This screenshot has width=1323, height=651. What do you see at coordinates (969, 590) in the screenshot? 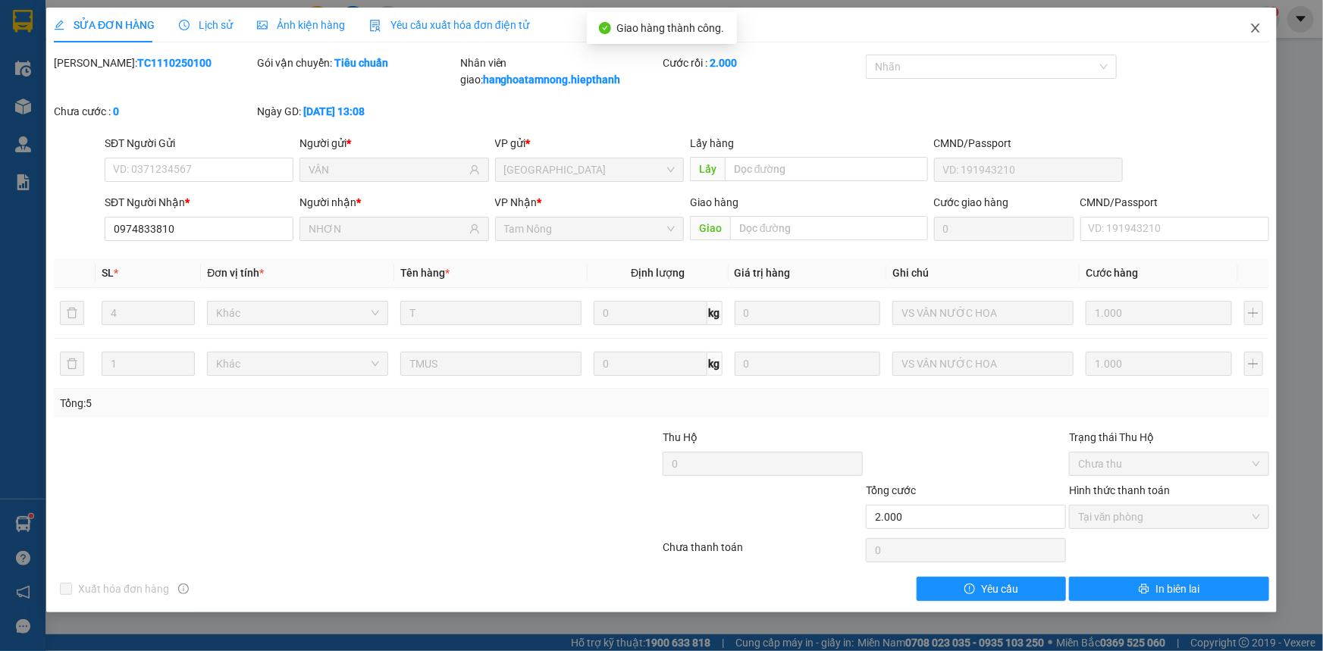
I see `span: exclamation-circle` at bounding box center [969, 590].